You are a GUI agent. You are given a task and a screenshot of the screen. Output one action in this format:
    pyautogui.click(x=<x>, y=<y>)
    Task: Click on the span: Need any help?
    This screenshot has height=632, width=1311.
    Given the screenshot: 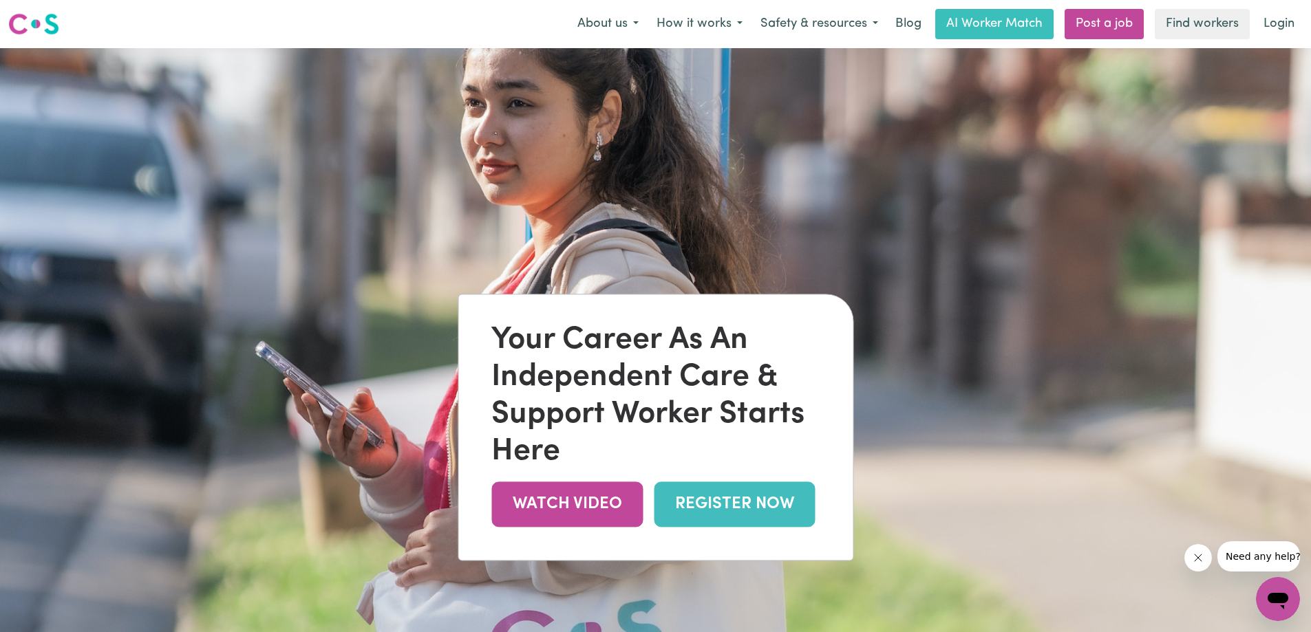 What is the action you would take?
    pyautogui.click(x=45, y=15)
    